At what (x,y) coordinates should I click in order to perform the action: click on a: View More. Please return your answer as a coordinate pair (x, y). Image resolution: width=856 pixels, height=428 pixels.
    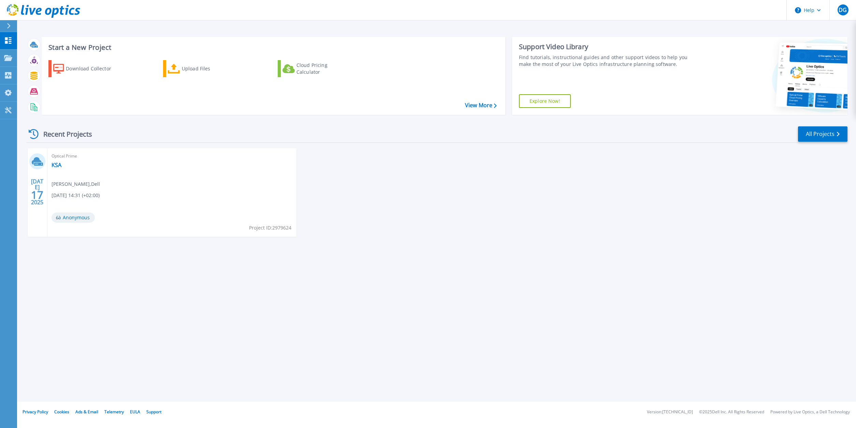
    Looking at the image, I should click on (481, 105).